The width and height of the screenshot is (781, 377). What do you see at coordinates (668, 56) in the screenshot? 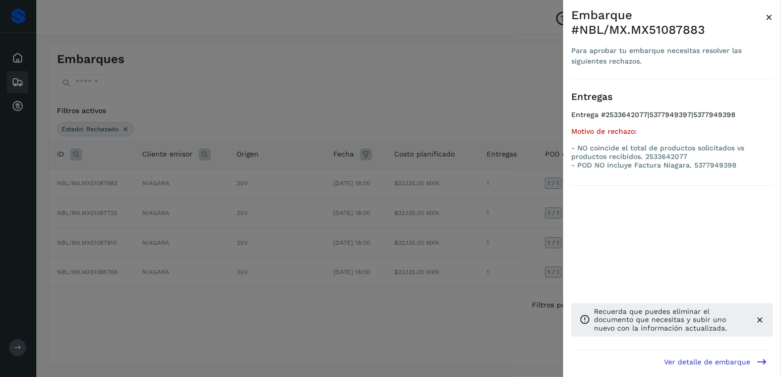
I see `div: Para aprobar tu embarque necesitas resolver las siguientes rechazos.` at bounding box center [668, 56].